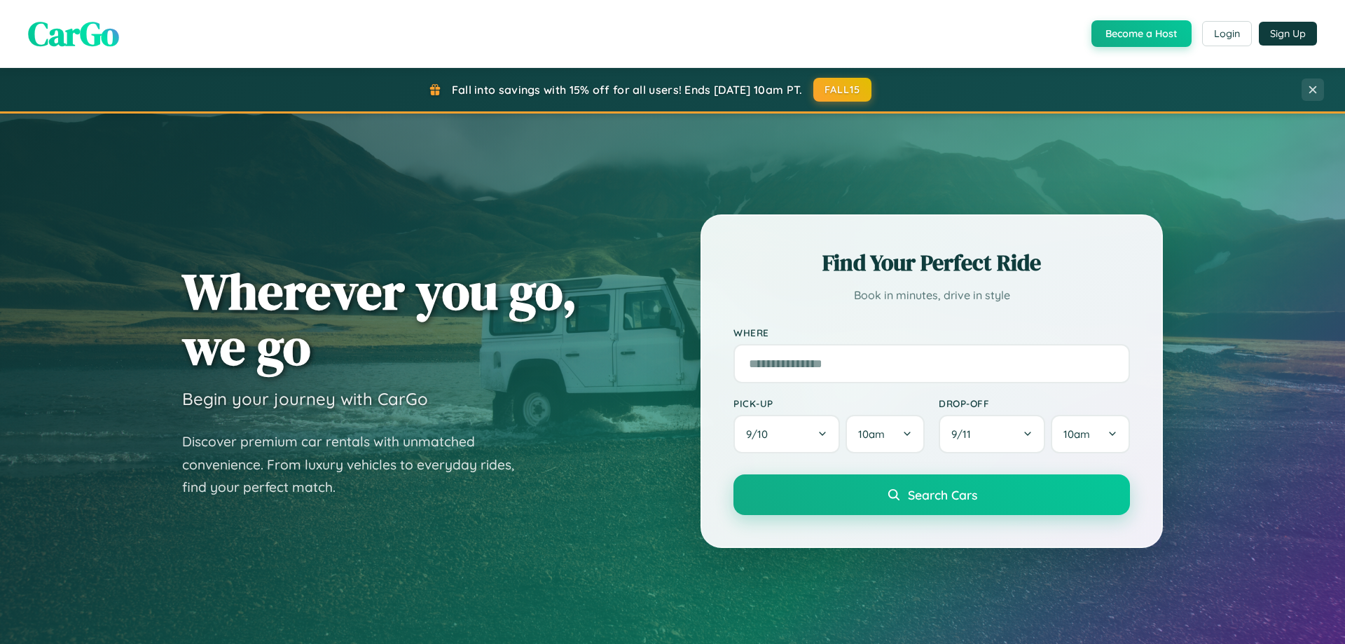  I want to click on button: Sign Up, so click(1288, 34).